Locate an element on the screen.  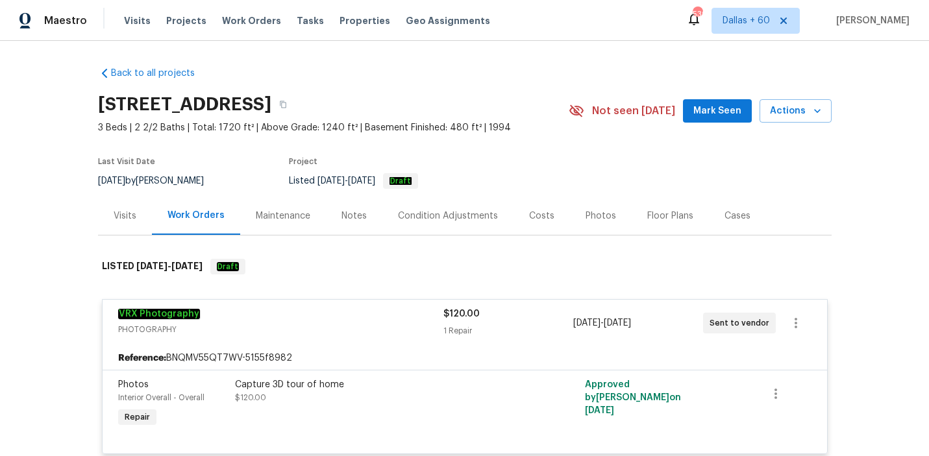
div: Maintenance is located at coordinates (283, 216).